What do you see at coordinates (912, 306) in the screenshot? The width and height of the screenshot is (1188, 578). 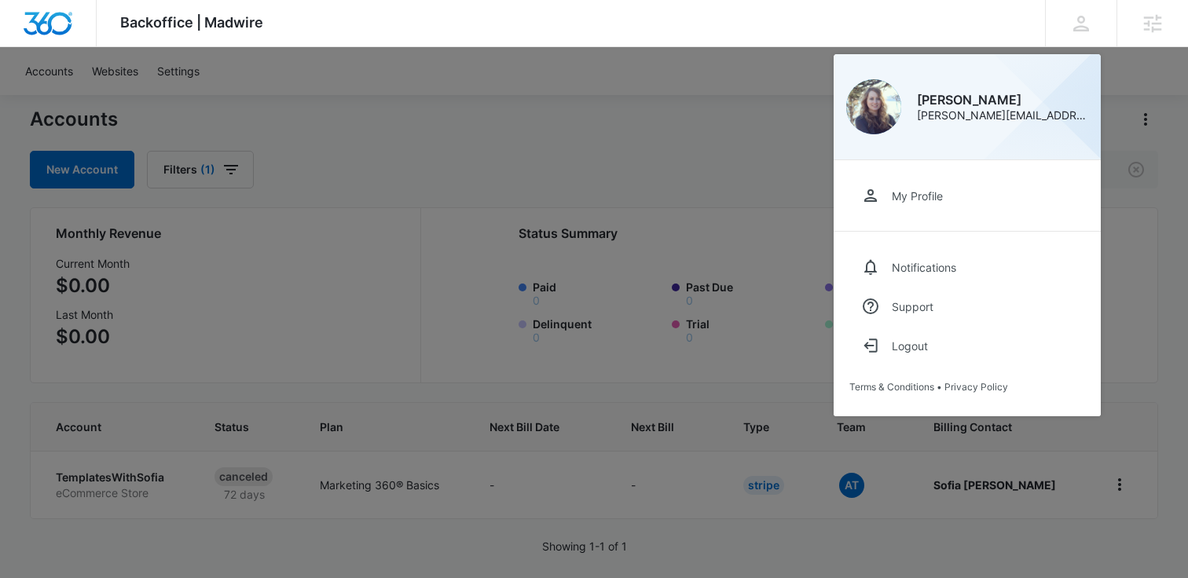 I see `div: Support` at bounding box center [912, 306].